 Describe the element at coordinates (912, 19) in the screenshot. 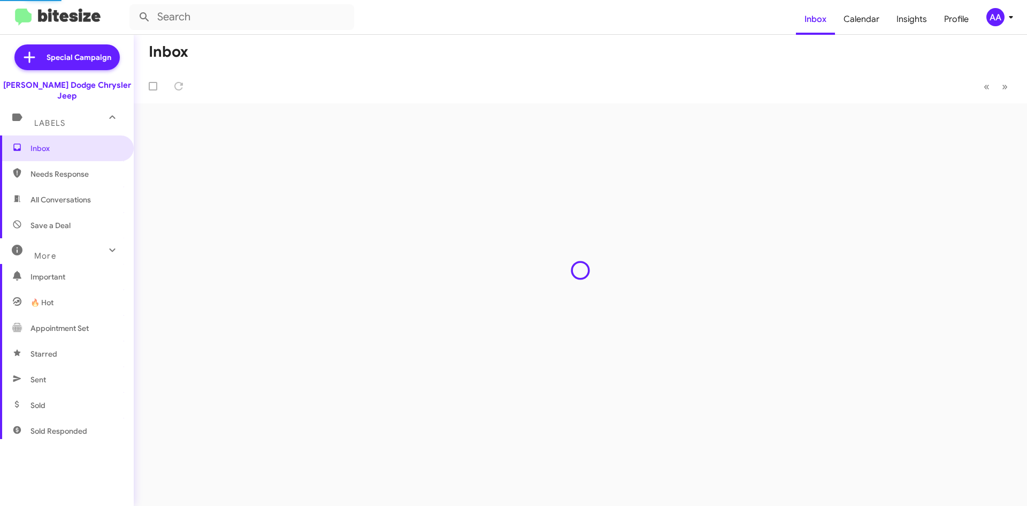

I see `span: Insights` at that location.